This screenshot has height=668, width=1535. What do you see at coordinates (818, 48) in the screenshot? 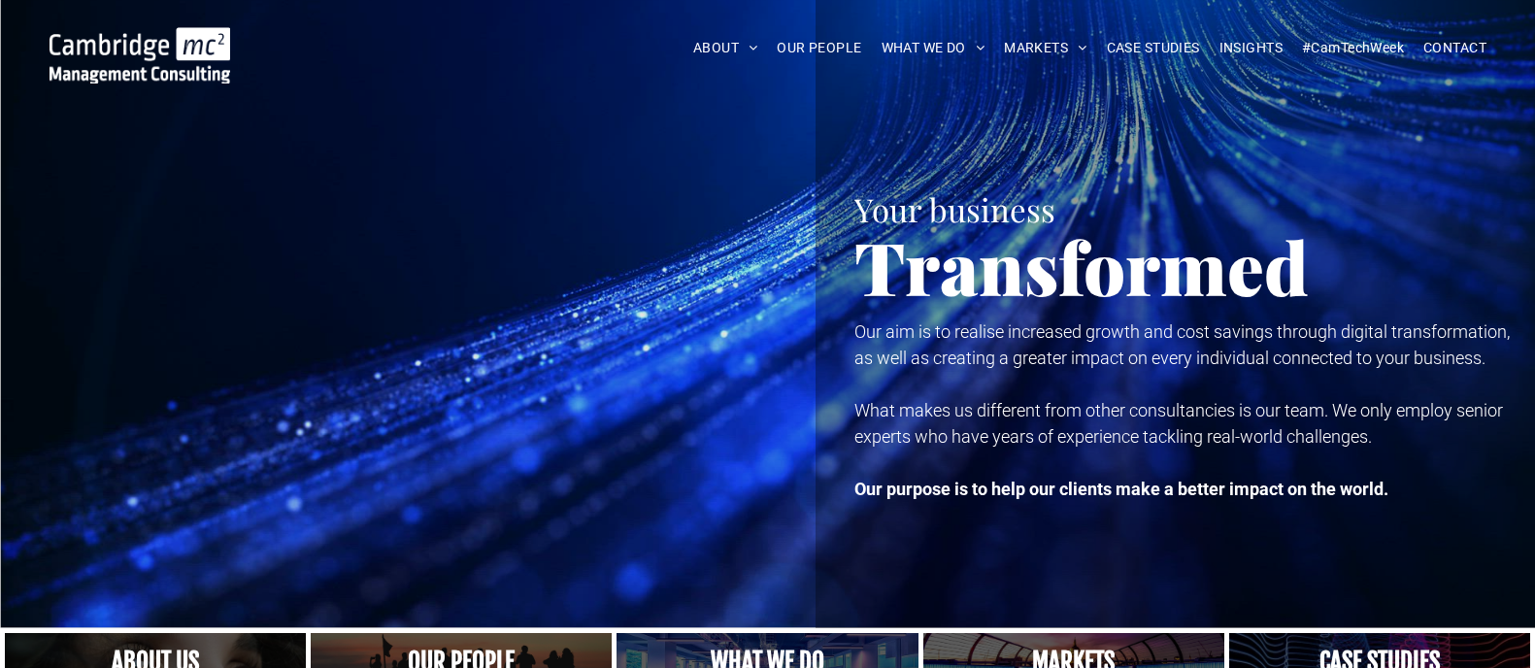
I see `a: OUR PEOPLE` at bounding box center [818, 48].